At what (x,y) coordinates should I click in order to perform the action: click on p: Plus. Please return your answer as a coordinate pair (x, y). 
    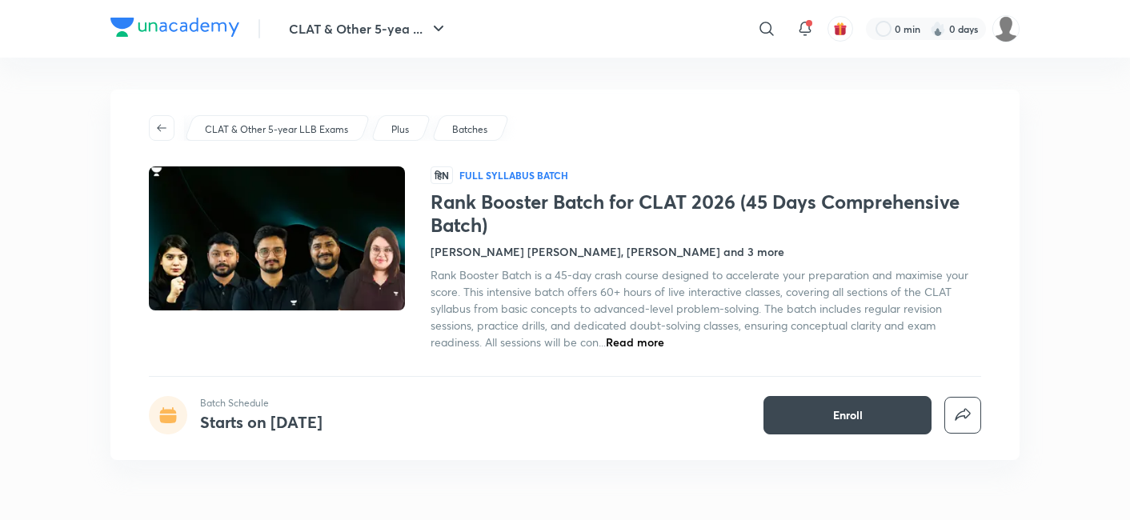
    Looking at the image, I should click on (400, 130).